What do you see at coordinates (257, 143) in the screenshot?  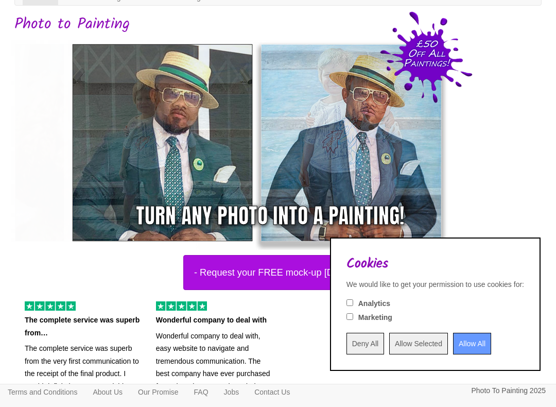 I see `img: dapper-man-small.jpg` at bounding box center [257, 143].